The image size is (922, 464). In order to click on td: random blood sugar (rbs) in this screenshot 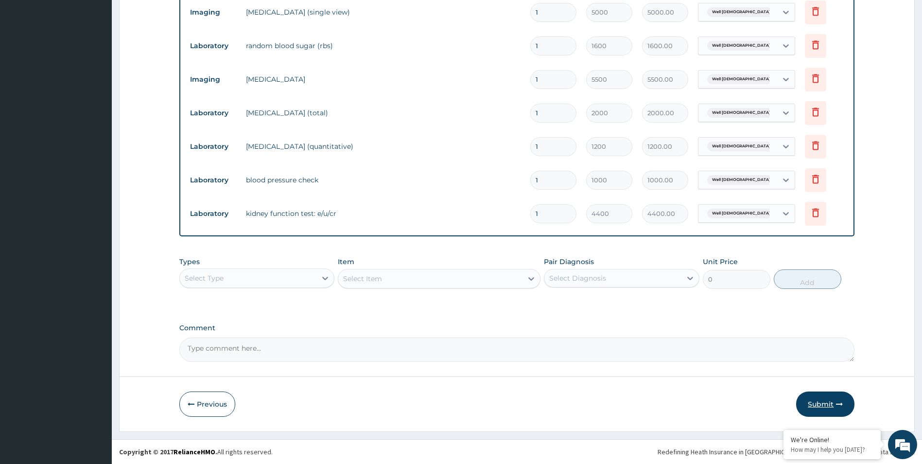, I will do `click(384, 46)`.